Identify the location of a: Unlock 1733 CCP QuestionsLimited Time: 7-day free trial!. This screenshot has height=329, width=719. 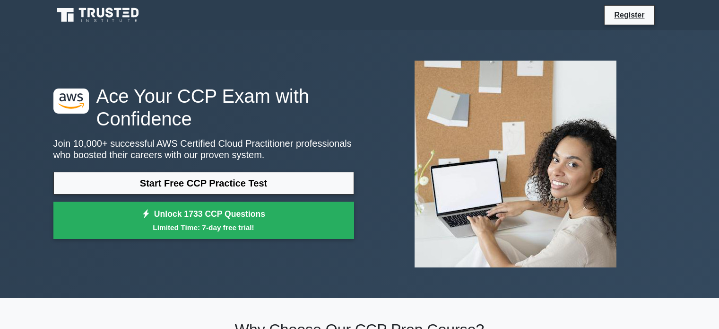
(204, 220).